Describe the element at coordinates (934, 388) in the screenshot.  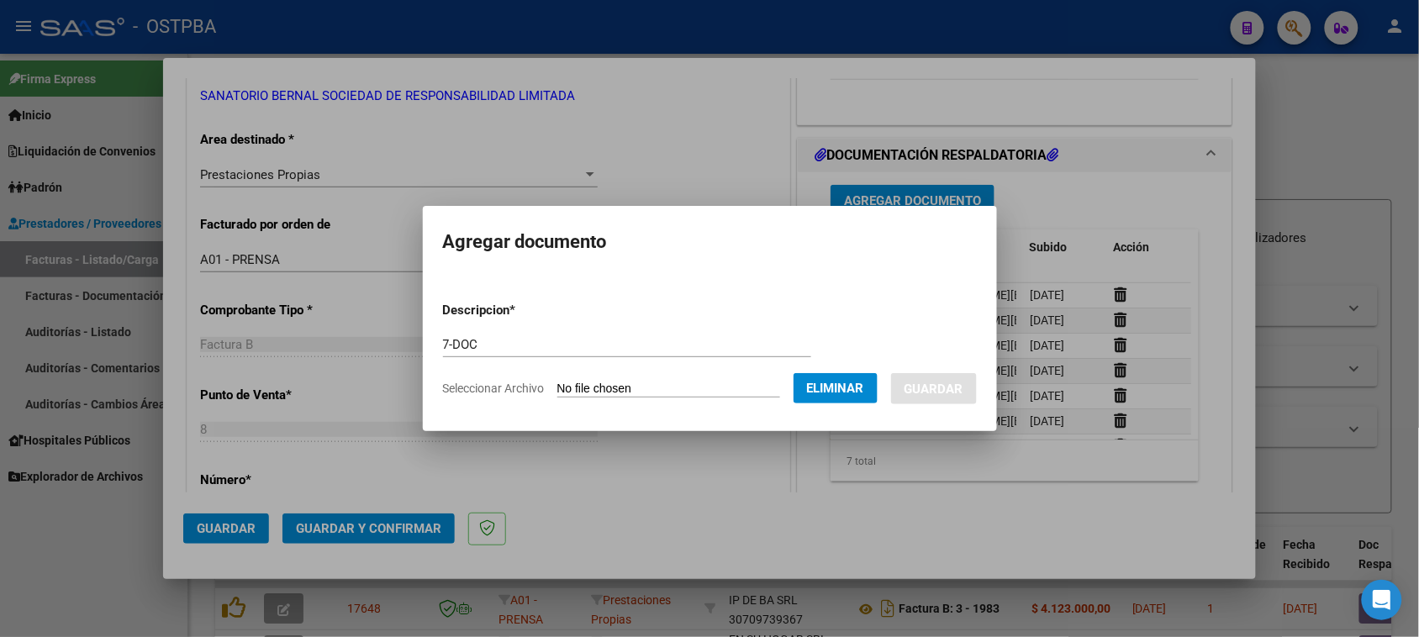
I see `button: Guardar` at that location.